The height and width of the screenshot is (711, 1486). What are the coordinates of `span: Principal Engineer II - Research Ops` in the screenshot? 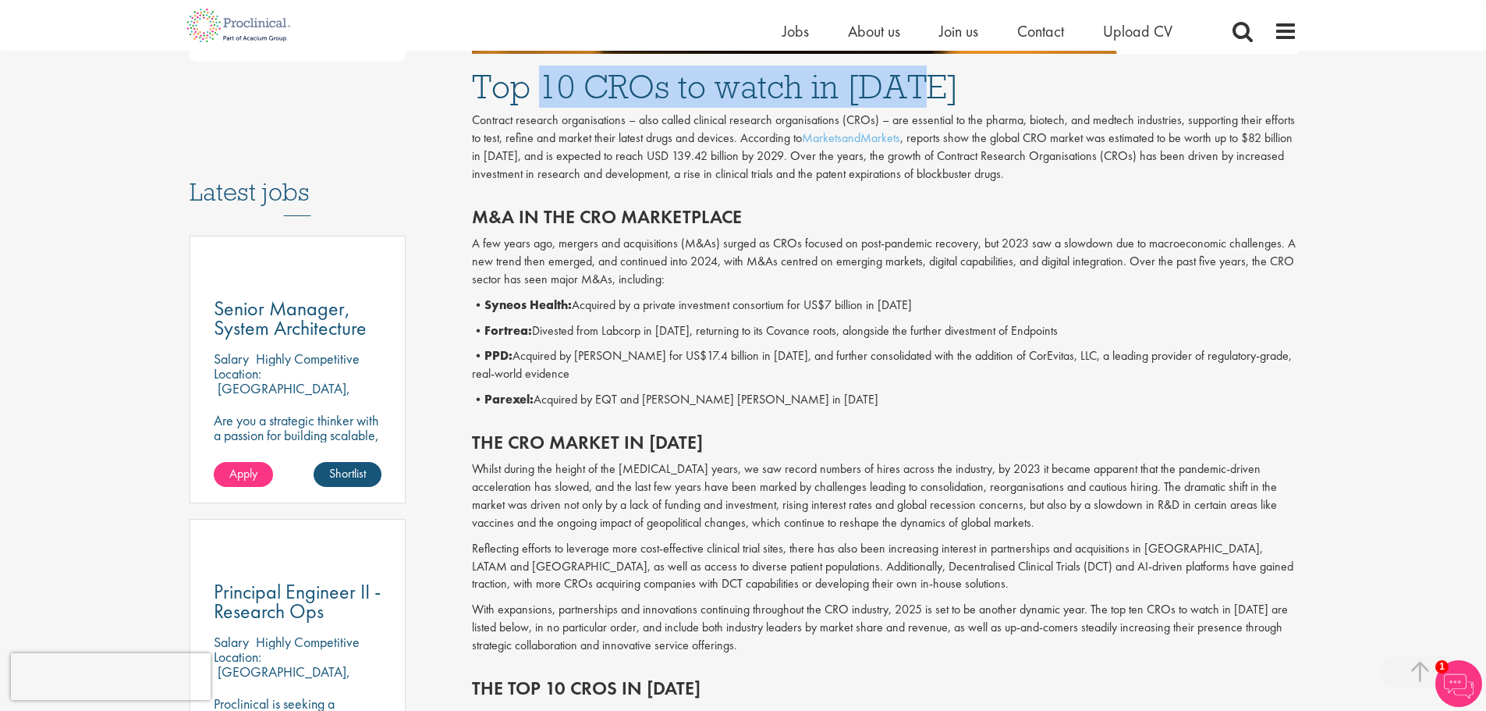 It's located at (297, 601).